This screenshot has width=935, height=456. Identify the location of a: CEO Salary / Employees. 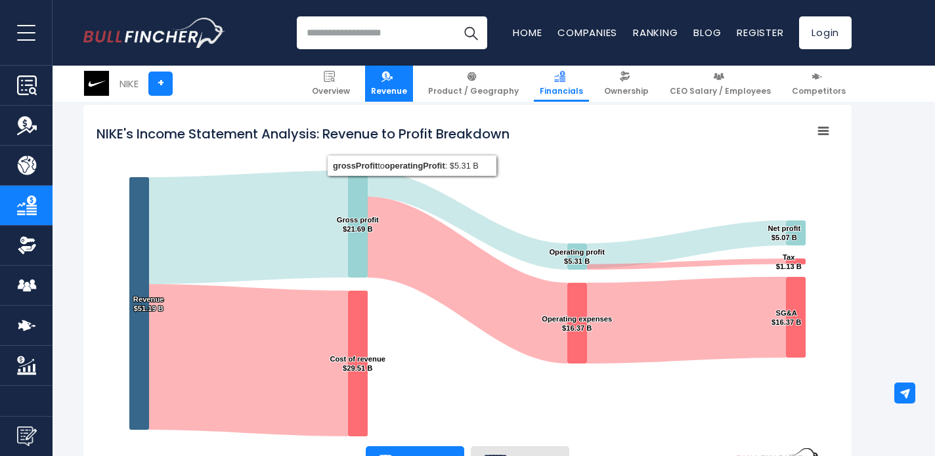
(720, 83).